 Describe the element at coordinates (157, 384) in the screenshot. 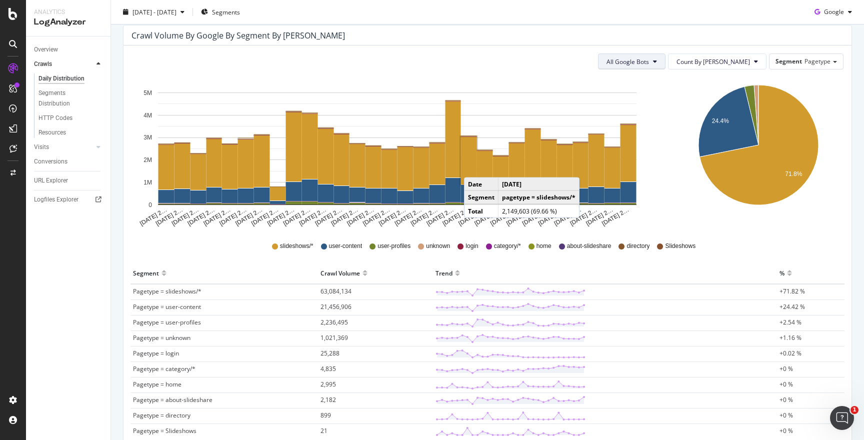

I see `span: Pagetype = home` at that location.